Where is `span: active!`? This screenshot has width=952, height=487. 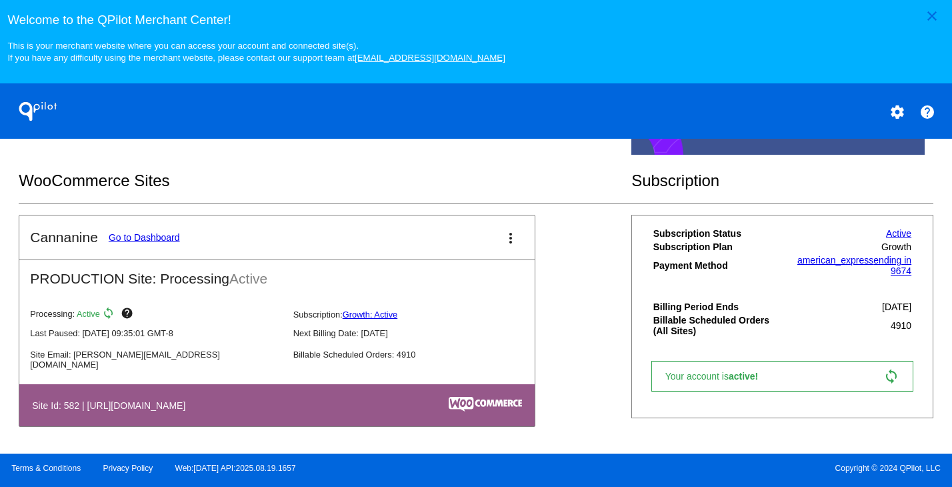
span: active! is located at coordinates (747, 376).